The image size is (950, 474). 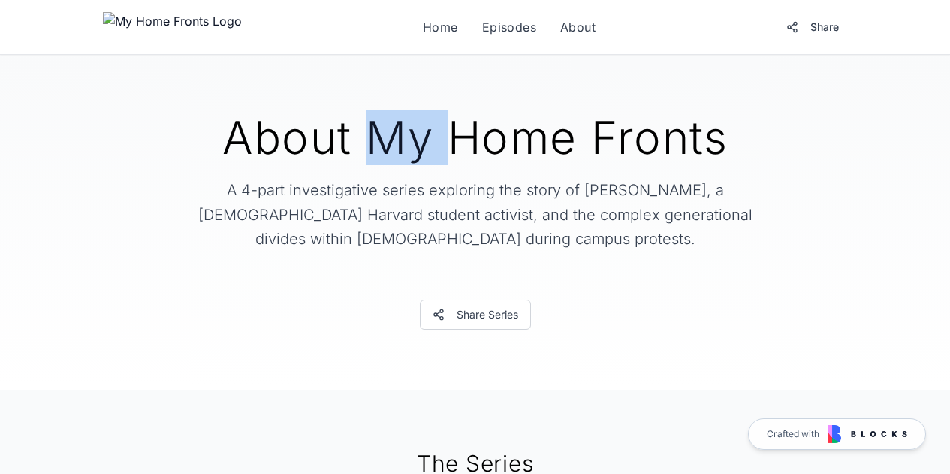 What do you see at coordinates (578, 27) in the screenshot?
I see `a: About` at bounding box center [578, 27].